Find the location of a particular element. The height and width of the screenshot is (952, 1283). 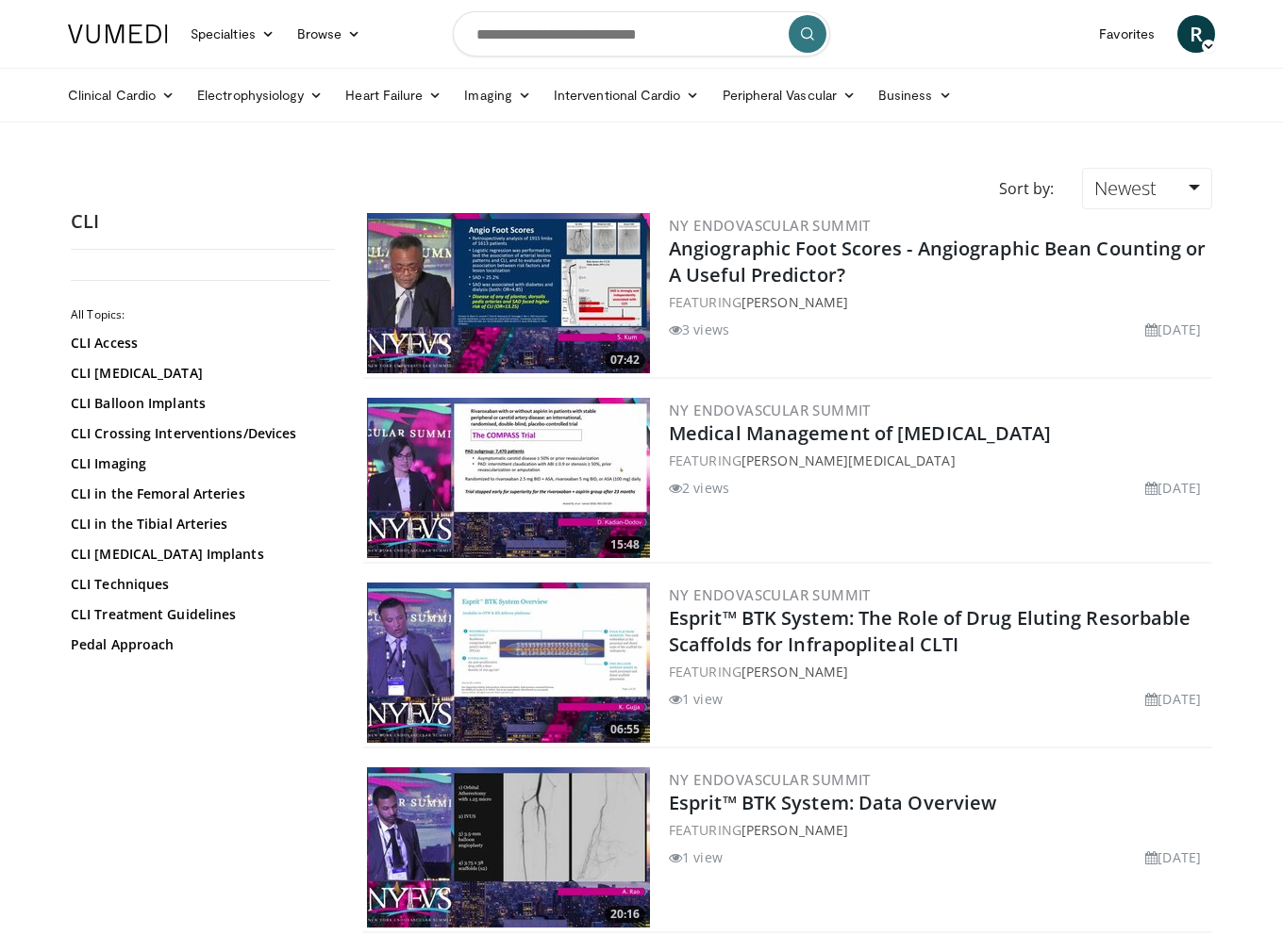

h2: All Topics: is located at coordinates (200, 315).